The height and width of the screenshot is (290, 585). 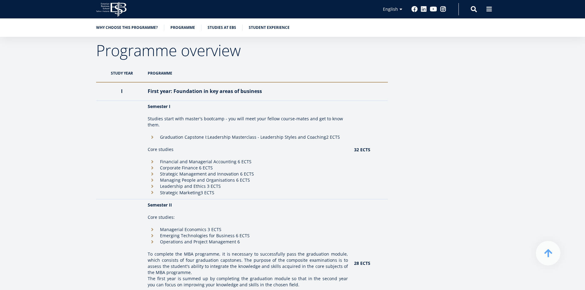 I want to click on strong: 28 ECTS, so click(x=362, y=263).